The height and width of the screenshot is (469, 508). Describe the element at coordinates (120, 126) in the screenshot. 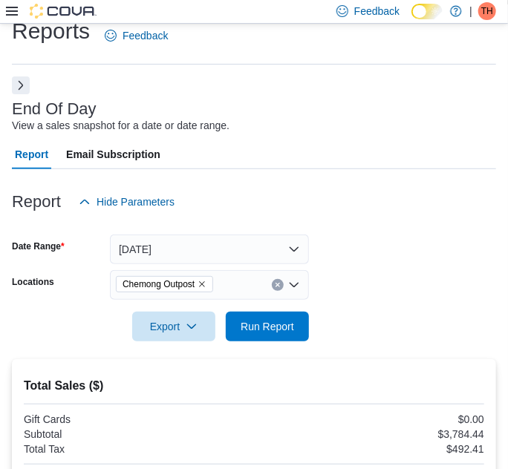

I see `div: View a sales snapshot for a date or date range.` at that location.